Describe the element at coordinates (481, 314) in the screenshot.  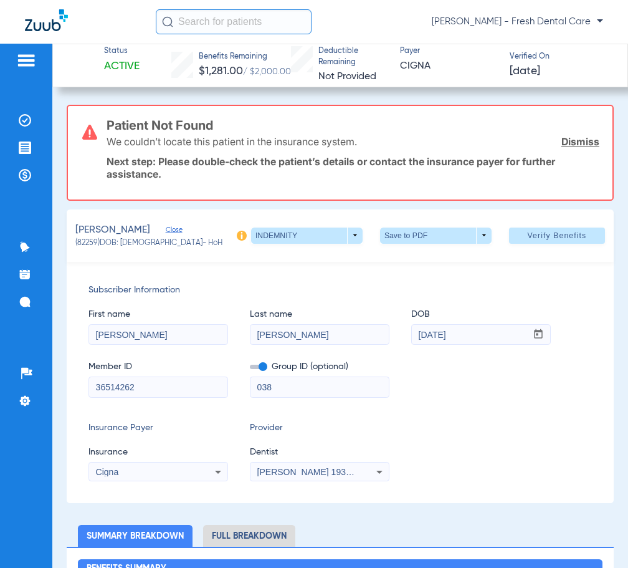
I see `span: DOB` at that location.